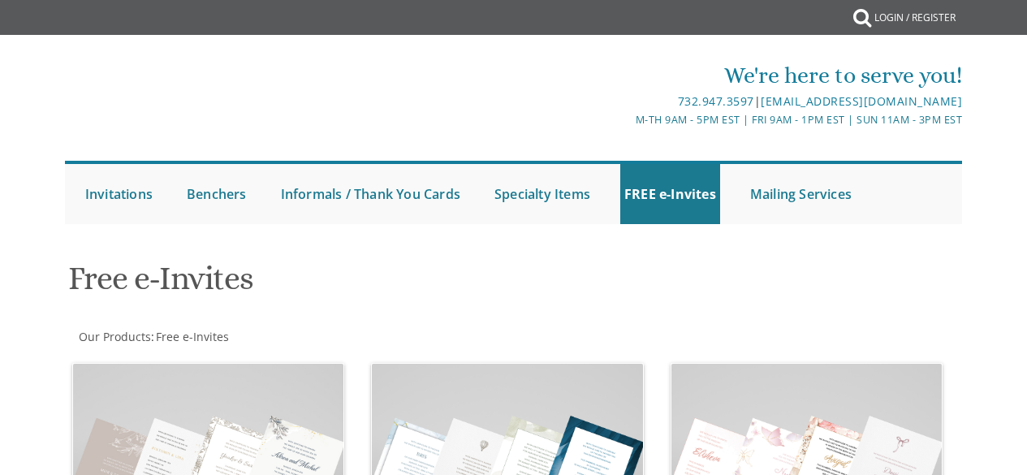 This screenshot has width=1027, height=475. I want to click on div: We're here to serve you!, so click(663, 75).